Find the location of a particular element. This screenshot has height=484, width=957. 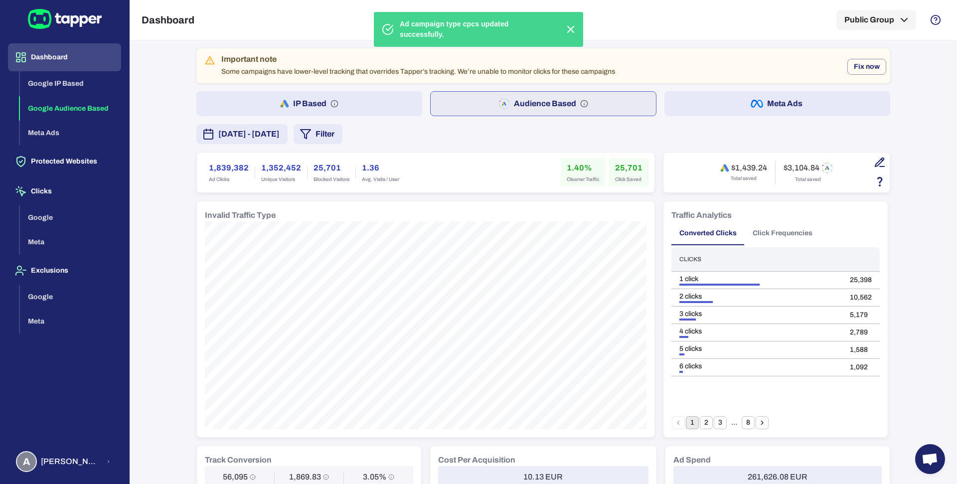

div: 1 click is located at coordinates (757, 279).